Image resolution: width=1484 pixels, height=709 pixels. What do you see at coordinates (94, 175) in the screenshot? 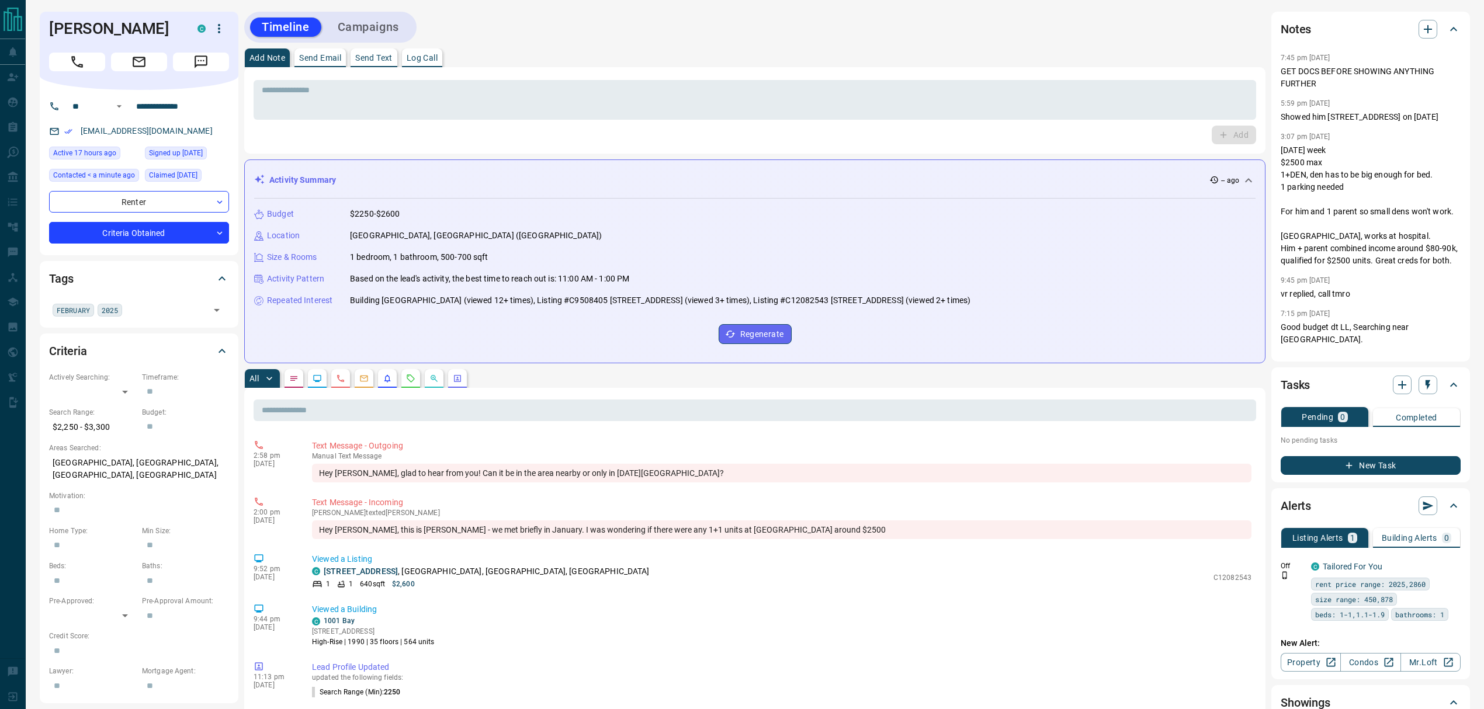
I see `span: Contacted < a minute ago` at bounding box center [94, 175].